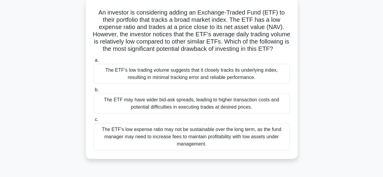 This screenshot has height=177, width=383. What do you see at coordinates (192, 104) in the screenshot?
I see `div: The ETF may have wider bid-ask spreads, leading to higher transaction costs and potential difficu...` at bounding box center [192, 104].